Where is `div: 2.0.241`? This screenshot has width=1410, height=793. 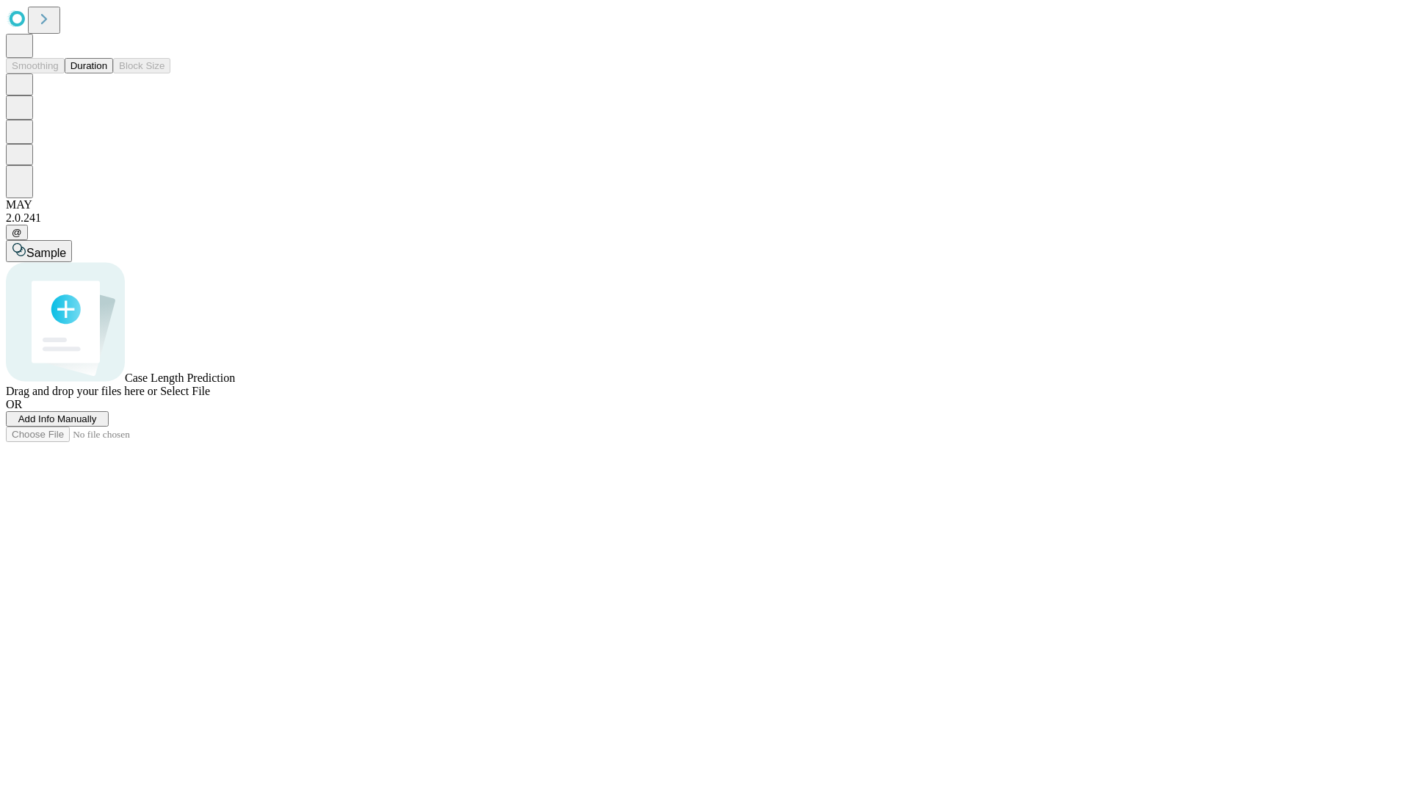
div: 2.0.241 is located at coordinates (705, 218).